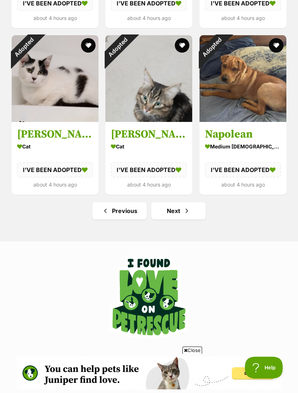 The height and width of the screenshot is (393, 298). I want to click on nav: Pagination, so click(149, 211).